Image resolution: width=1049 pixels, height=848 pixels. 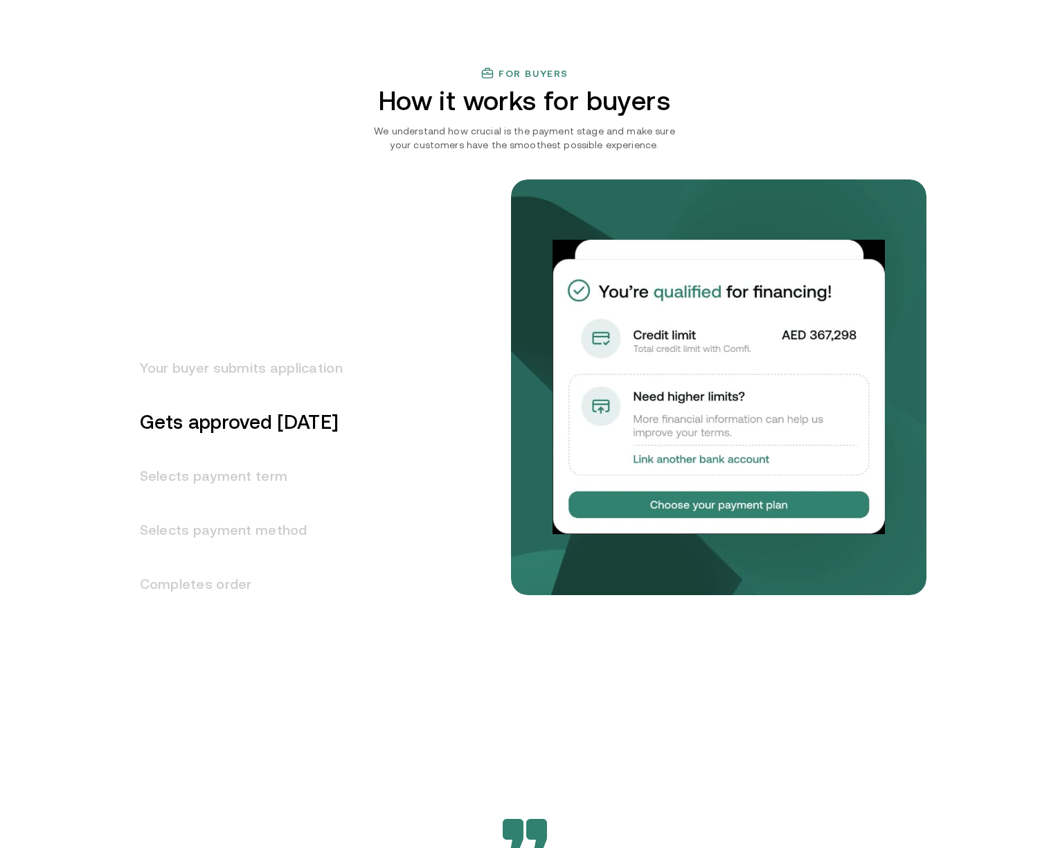 I want to click on p: We understand how crucial is the payment stage and make sure your customers have the smoothest po..., so click(x=525, y=138).